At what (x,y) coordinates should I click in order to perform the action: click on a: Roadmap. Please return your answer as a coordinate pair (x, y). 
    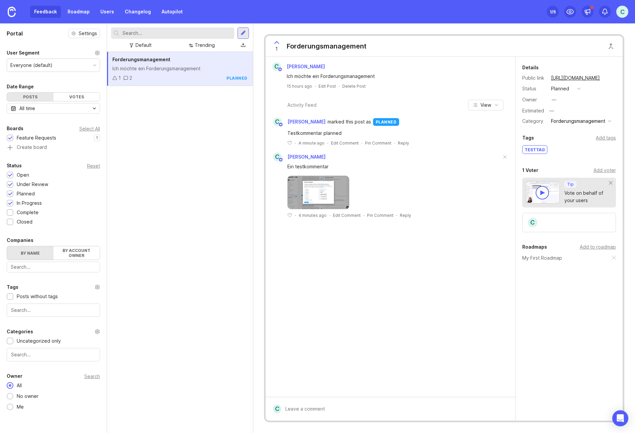
    Looking at the image, I should click on (79, 12).